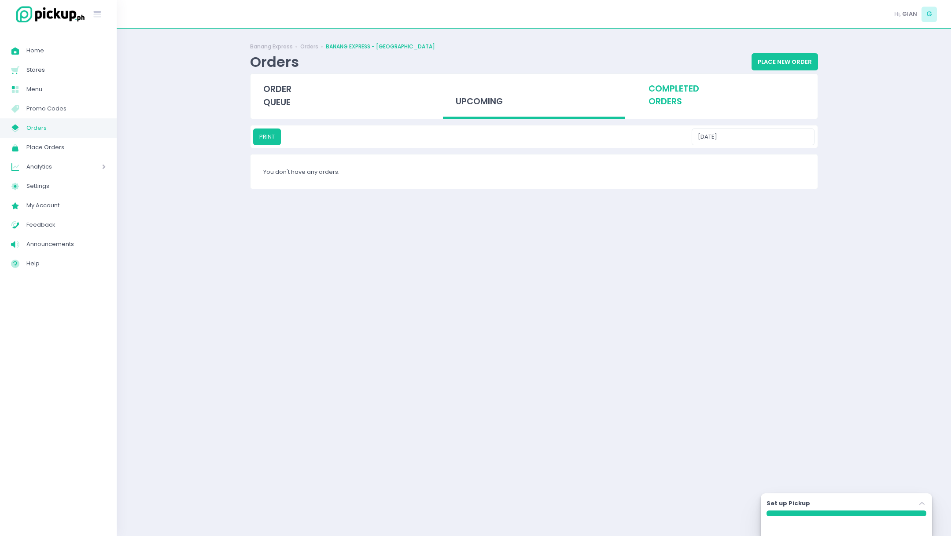  What do you see at coordinates (909, 14) in the screenshot?
I see `span: GIAN` at bounding box center [909, 14].